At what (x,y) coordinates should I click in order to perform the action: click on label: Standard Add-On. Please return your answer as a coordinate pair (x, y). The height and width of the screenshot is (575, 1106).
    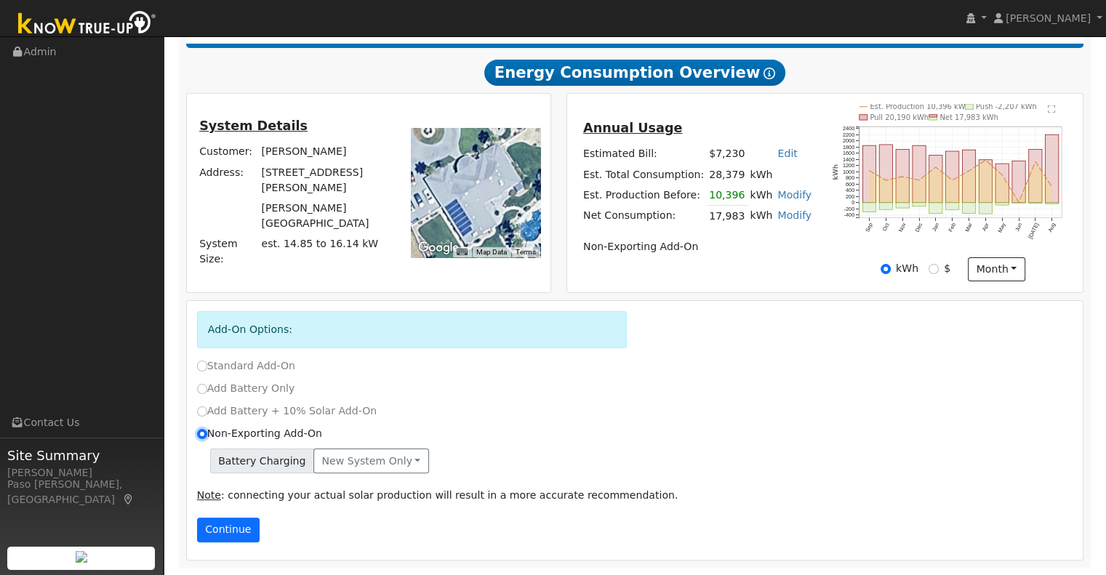
    Looking at the image, I should click on (246, 366).